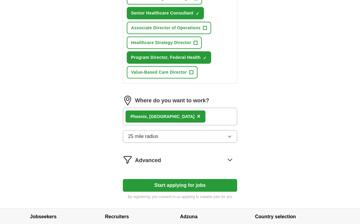  Describe the element at coordinates (169, 57) in the screenshot. I see `button: Program Director, Federal Health✓` at that location.